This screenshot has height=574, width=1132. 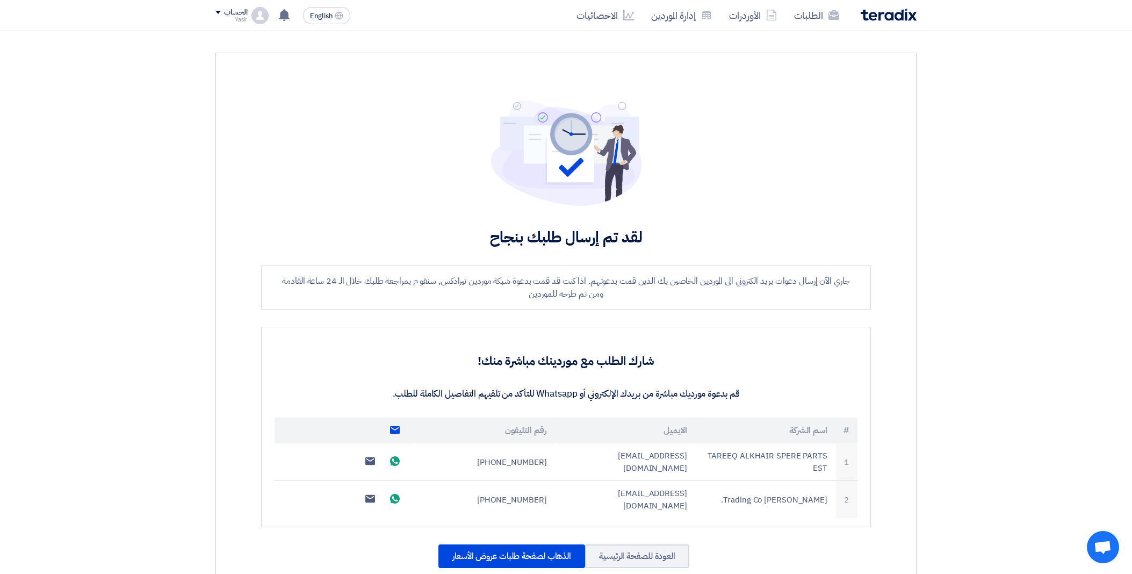 What do you see at coordinates (511, 556) in the screenshot?
I see `div: الذهاب لصفحة طلبات عروض الأسعار` at bounding box center [511, 556].